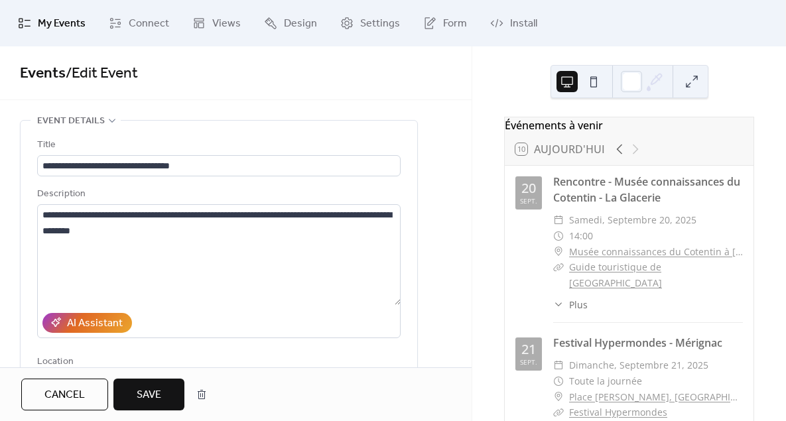  Describe the element at coordinates (218, 362) in the screenshot. I see `div: Location` at that location.